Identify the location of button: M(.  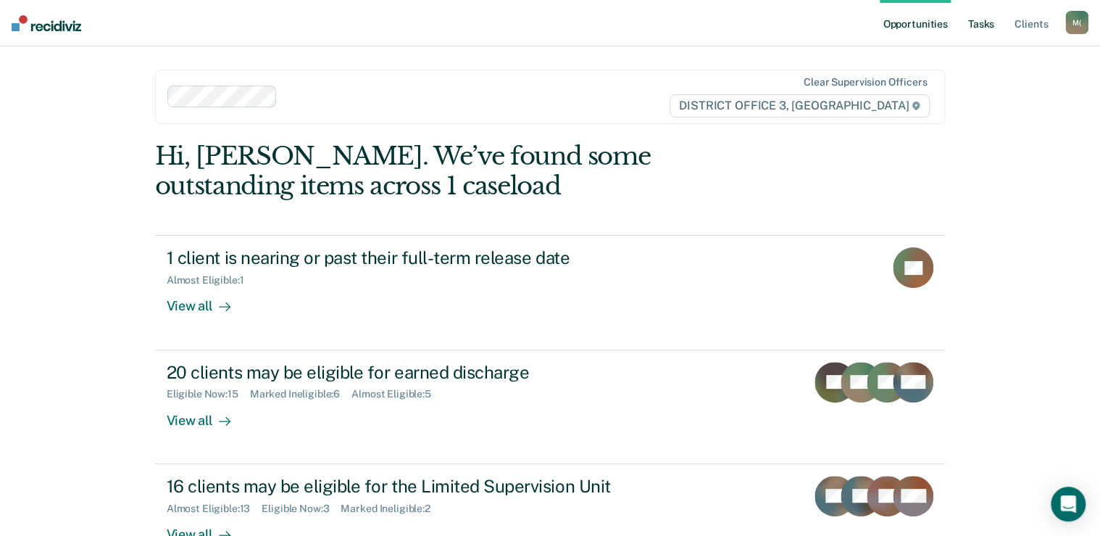
(1077, 22).